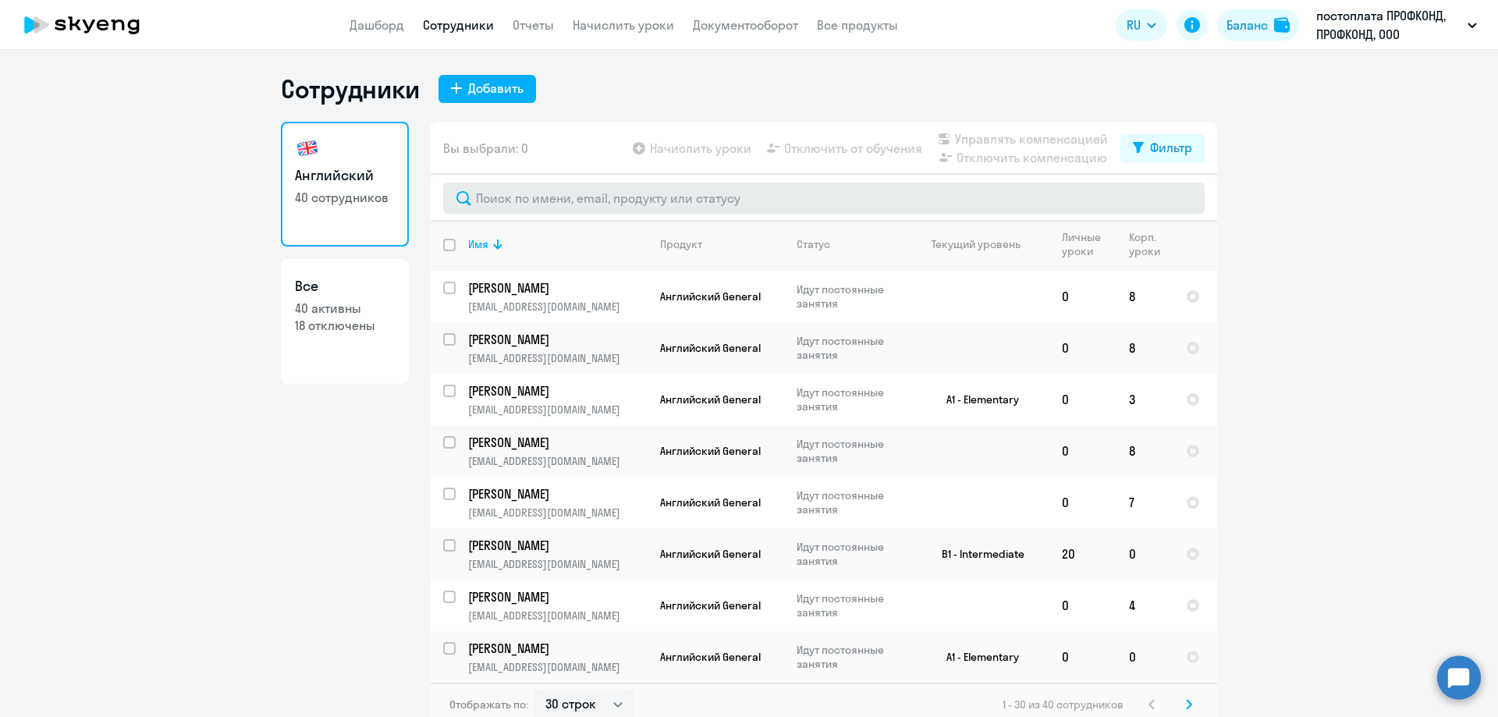 This screenshot has height=717, width=1498. Describe the element at coordinates (1258, 25) in the screenshot. I see `button: Балансbalance` at that location.